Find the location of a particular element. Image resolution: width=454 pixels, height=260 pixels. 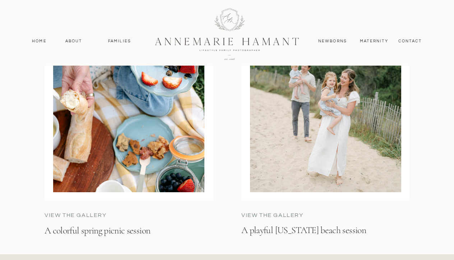

a: contact is located at coordinates (410, 41).